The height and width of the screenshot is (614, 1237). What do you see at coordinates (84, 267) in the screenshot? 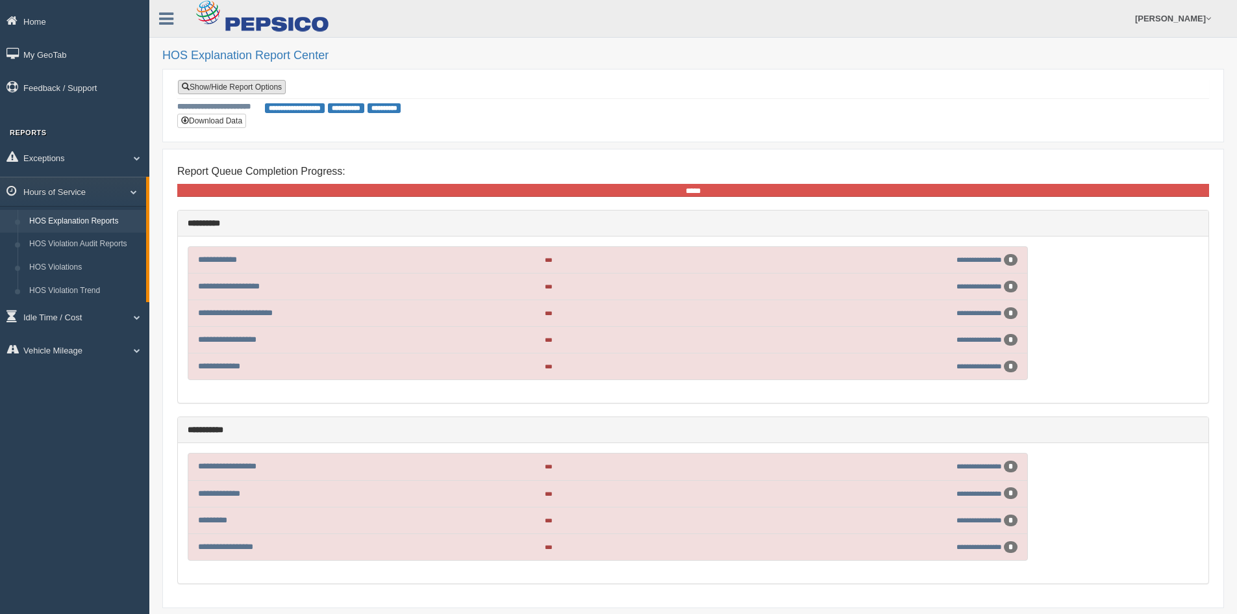
I see `a: HOS Violations` at bounding box center [84, 267].